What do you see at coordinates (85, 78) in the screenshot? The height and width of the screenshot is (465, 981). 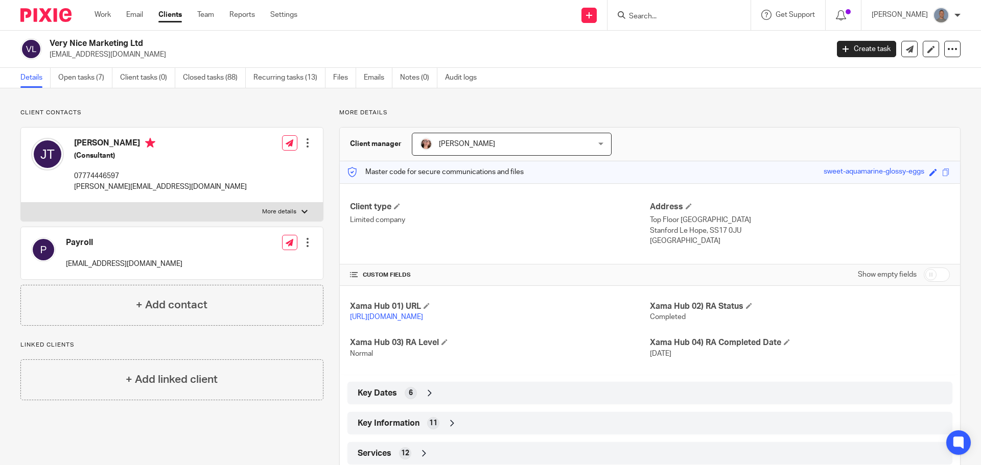 I see `a: Open tasks (7)` at bounding box center [85, 78].